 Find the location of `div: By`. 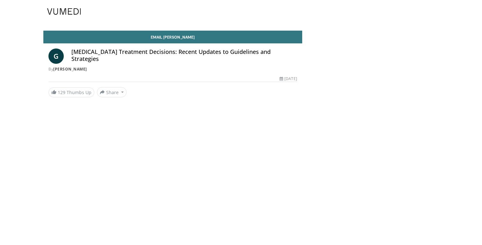

div: By is located at coordinates (173, 69).